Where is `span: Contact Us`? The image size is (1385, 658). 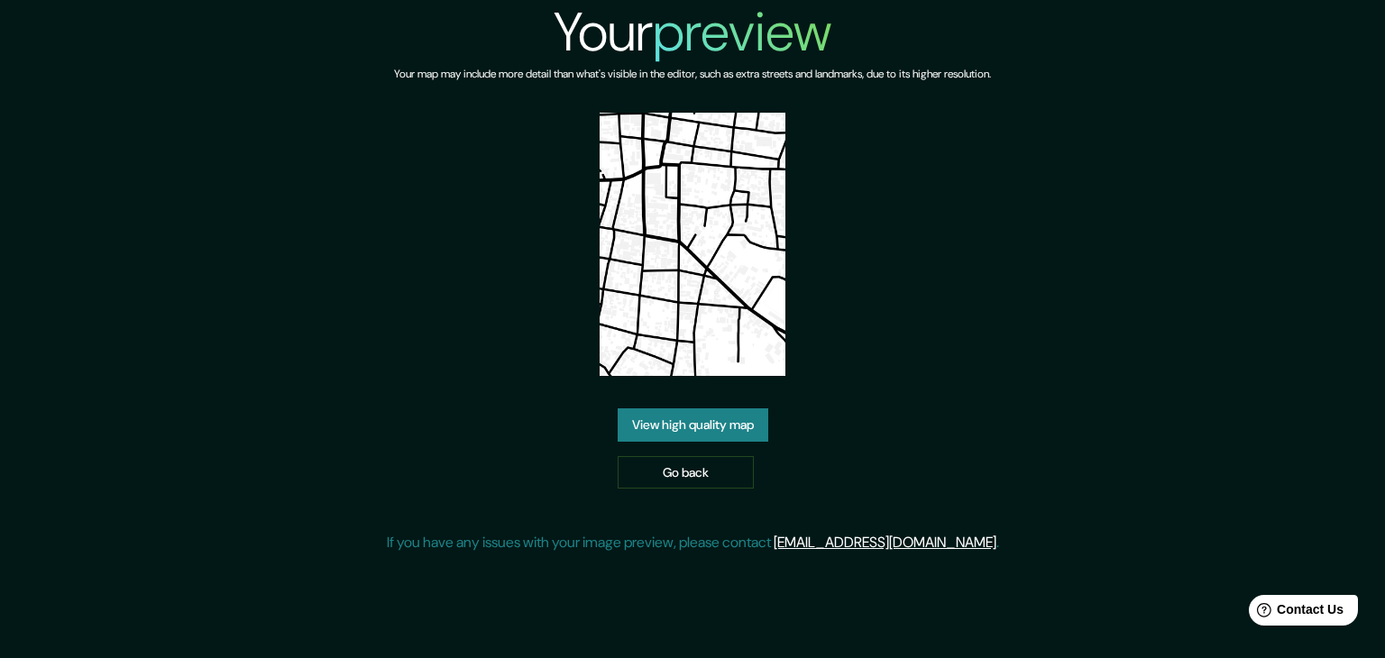 span: Contact Us is located at coordinates (86, 22).